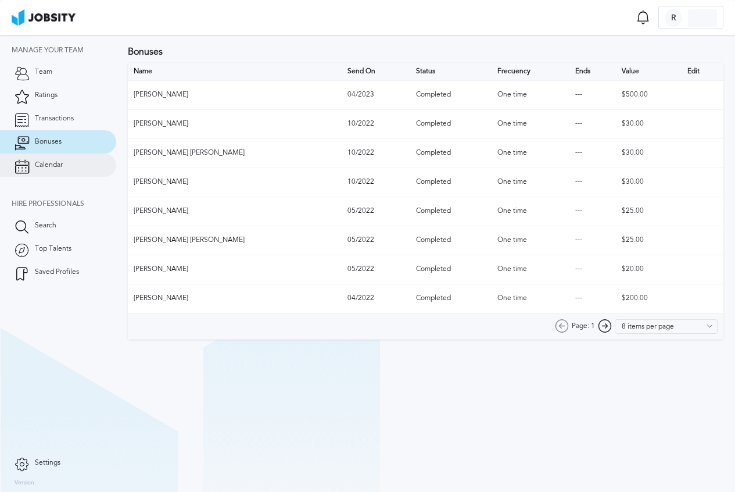 Image resolution: width=735 pixels, height=492 pixels. I want to click on span: Ratings, so click(46, 95).